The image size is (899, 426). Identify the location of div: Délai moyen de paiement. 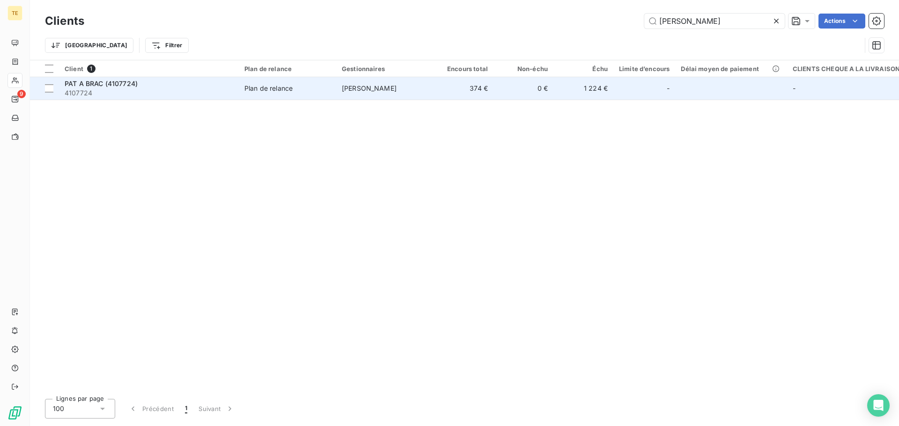
(731, 69).